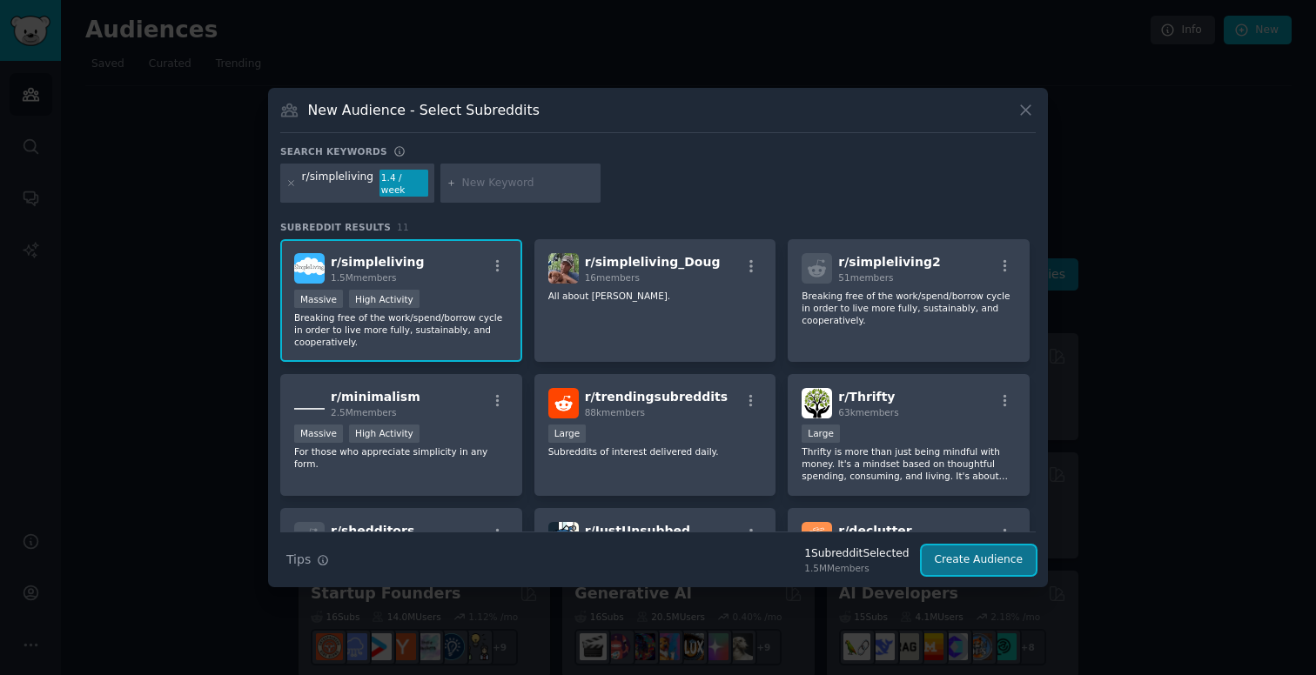 This screenshot has width=1316, height=675. What do you see at coordinates (909, 464) in the screenshot?
I see `p: Thrifty is more than just being mindful with money. It's a mindset based on thoughtful spending, ...` at bounding box center [909, 464].